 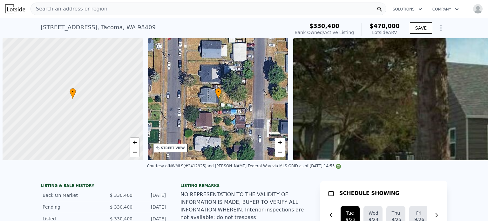 What do you see at coordinates (324, 26) in the screenshot?
I see `span: $330,400` at bounding box center [324, 26].